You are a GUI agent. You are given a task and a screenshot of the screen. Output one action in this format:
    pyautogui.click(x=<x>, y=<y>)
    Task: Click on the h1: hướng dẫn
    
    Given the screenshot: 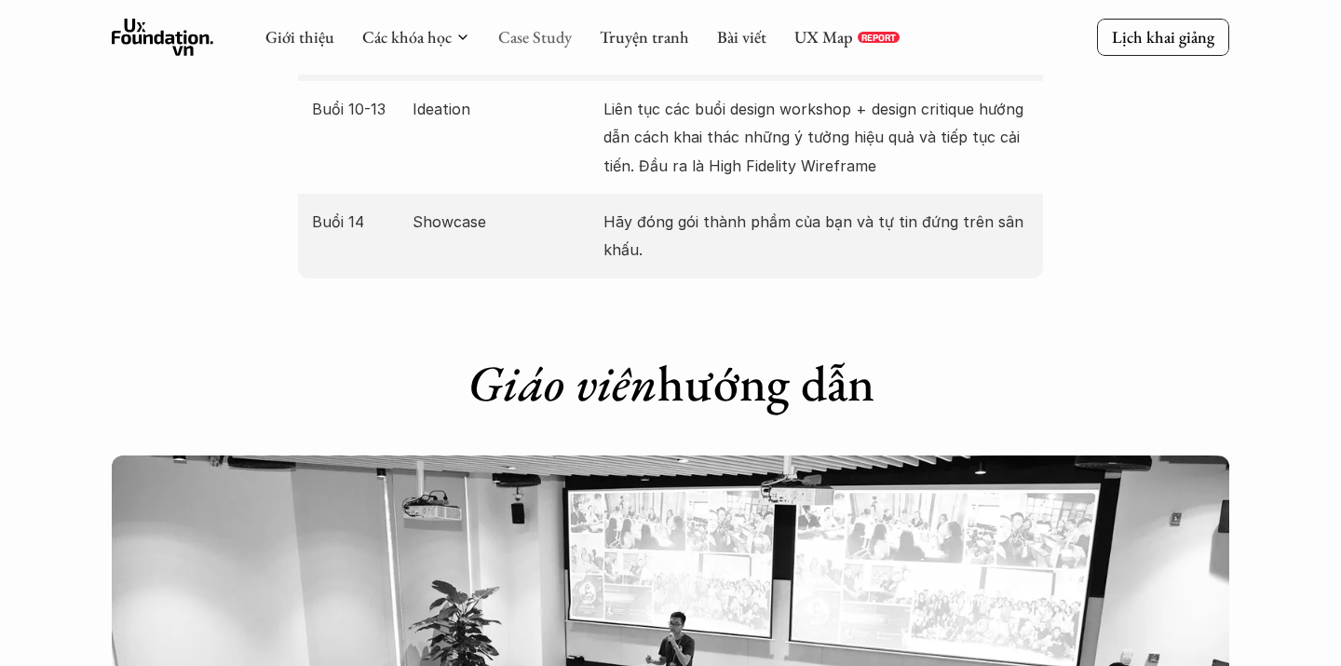 What is the action you would take?
    pyautogui.click(x=671, y=383)
    